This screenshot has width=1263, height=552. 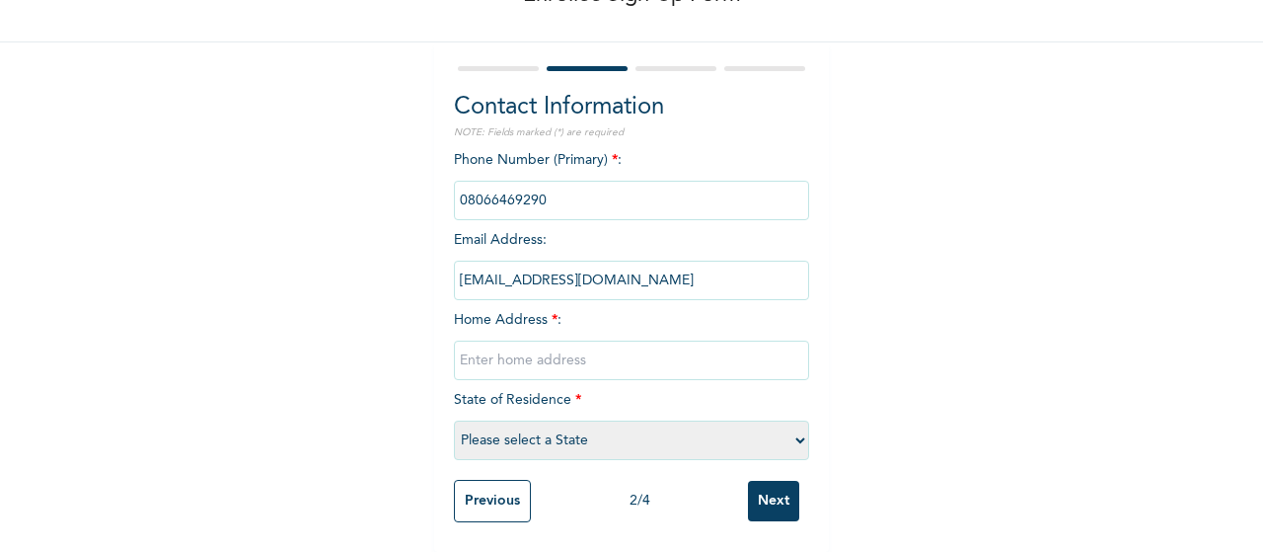 What do you see at coordinates (631, 108) in the screenshot?
I see `h2: Contact Information` at bounding box center [631, 108].